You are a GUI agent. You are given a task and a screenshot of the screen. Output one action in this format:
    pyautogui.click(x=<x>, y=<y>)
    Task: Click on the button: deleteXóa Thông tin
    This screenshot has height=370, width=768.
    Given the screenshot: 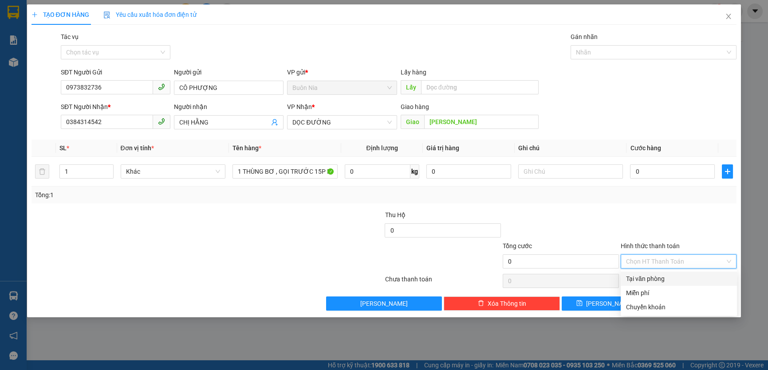 What is the action you would take?
    pyautogui.click(x=502, y=304)
    